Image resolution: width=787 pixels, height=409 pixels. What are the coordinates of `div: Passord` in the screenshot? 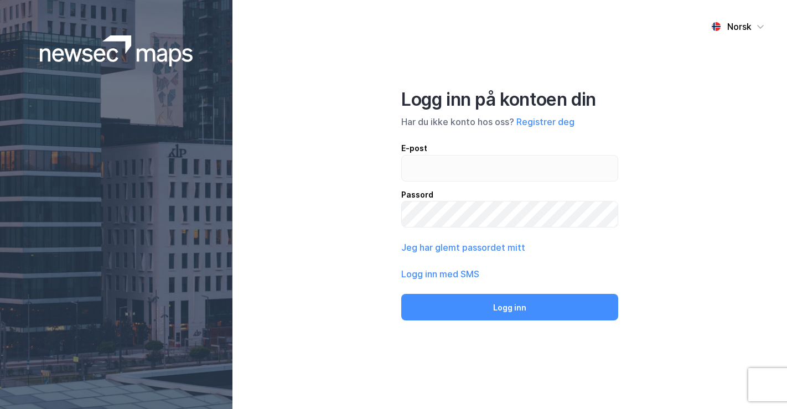 It's located at (509, 195).